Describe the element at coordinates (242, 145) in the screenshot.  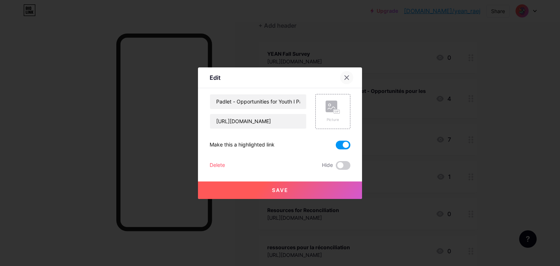
I see `div: Make this a highlighted link` at that location.